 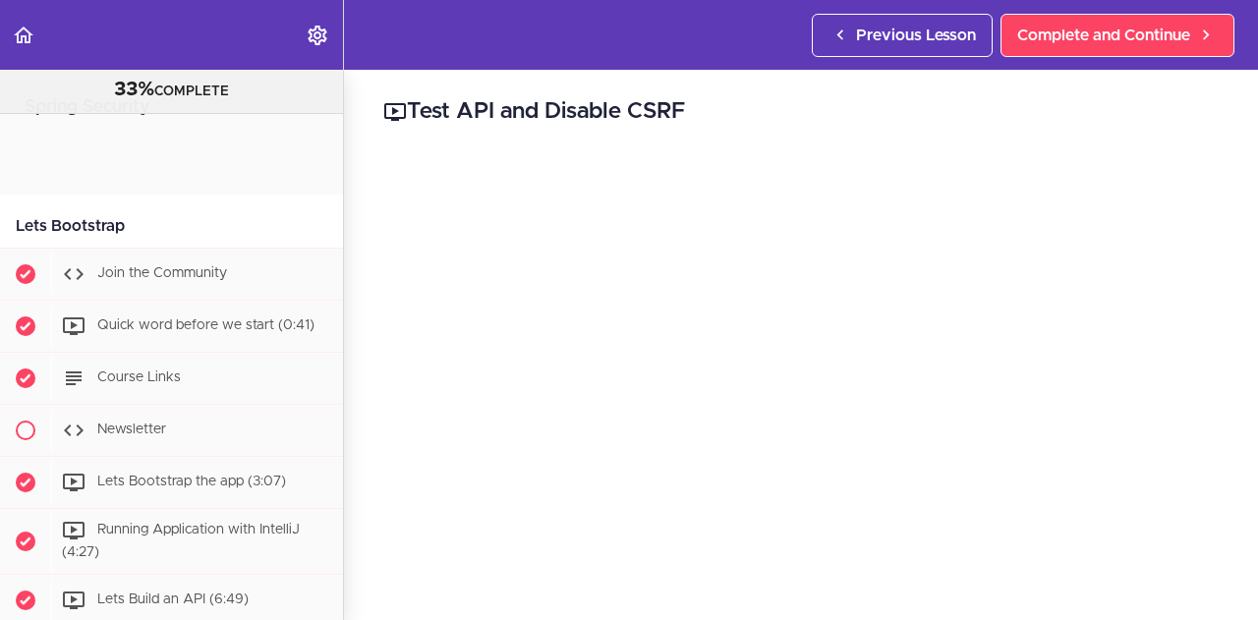 What do you see at coordinates (902, 35) in the screenshot?
I see `a: Previous Lesson` at bounding box center [902, 35].